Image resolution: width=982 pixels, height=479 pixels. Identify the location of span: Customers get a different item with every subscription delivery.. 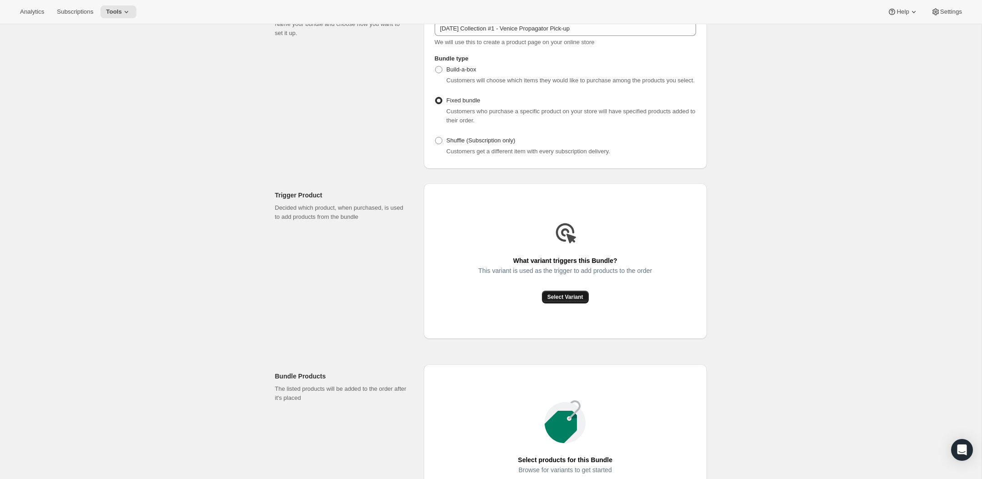
(528, 151).